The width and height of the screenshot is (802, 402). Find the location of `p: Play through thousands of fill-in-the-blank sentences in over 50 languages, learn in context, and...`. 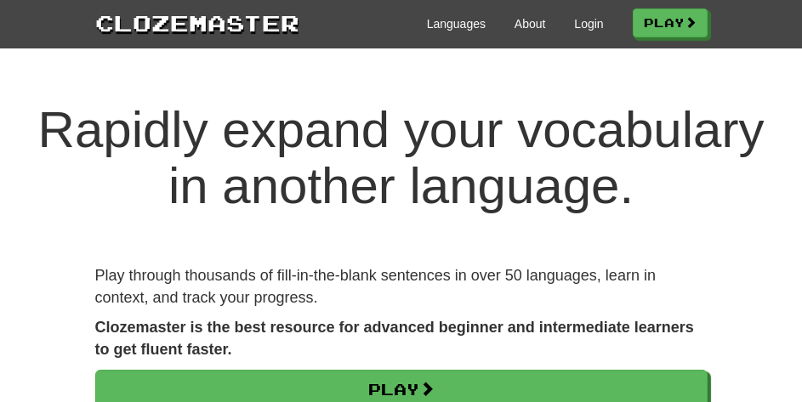

p: Play through thousands of fill-in-the-blank sentences in over 50 languages, learn in context, and... is located at coordinates (402, 287).